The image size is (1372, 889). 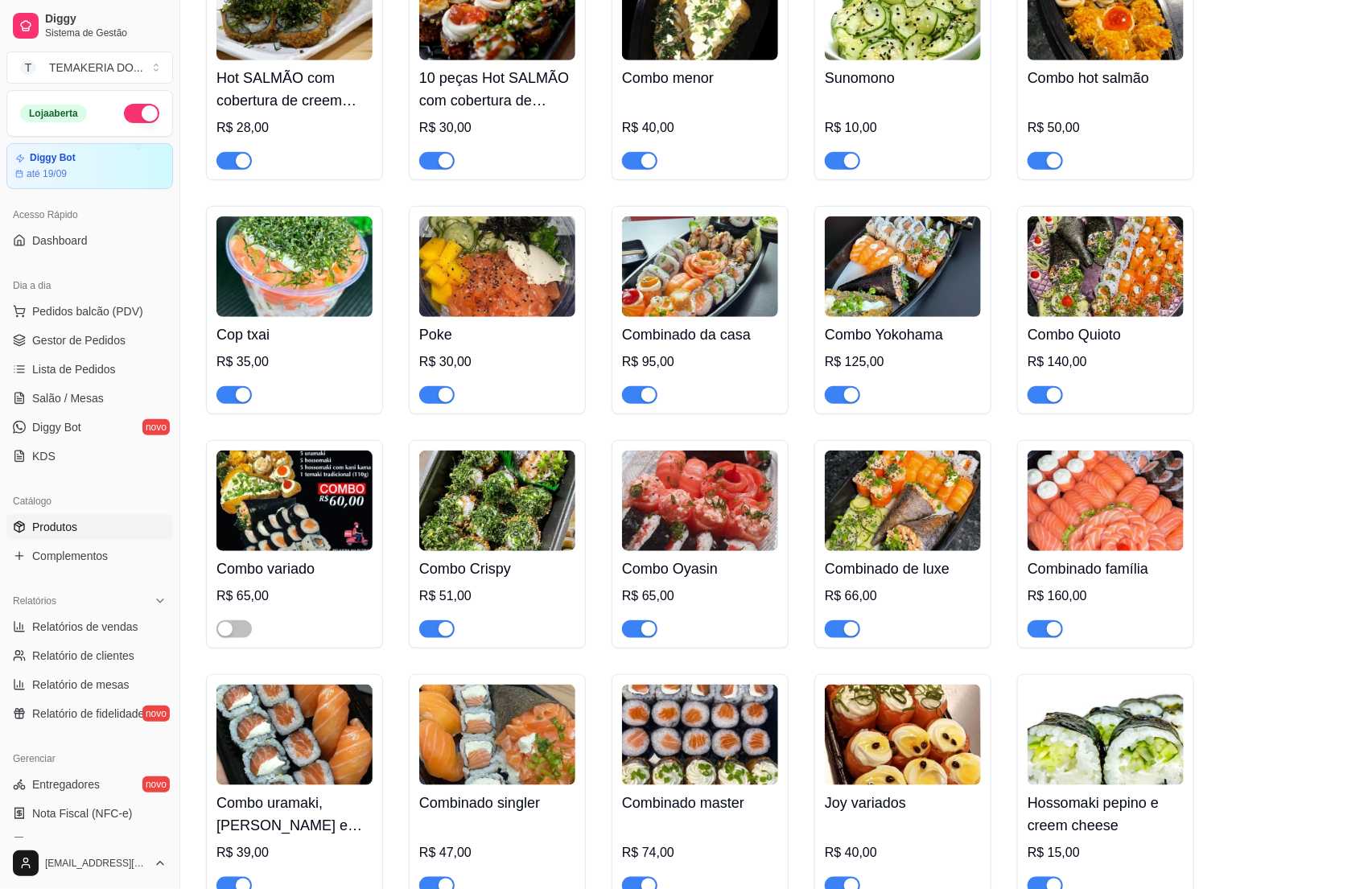 What do you see at coordinates (295, 569) in the screenshot?
I see `h4: Combo variado` at bounding box center [295, 569].